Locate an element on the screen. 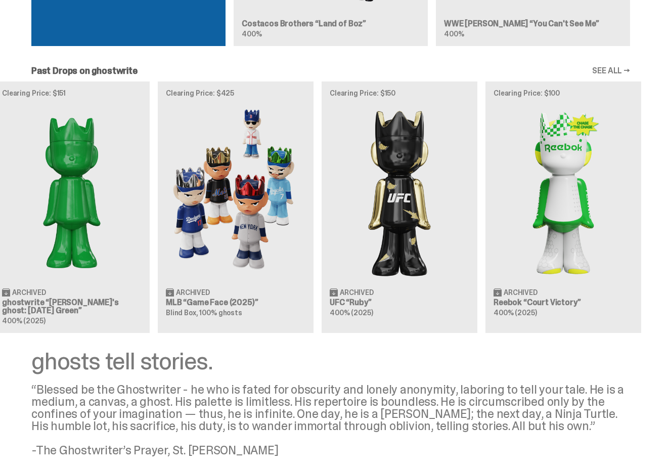 This screenshot has width=669, height=467. a: Clearing Price: $150 Ruby Archived is located at coordinates (400, 207).